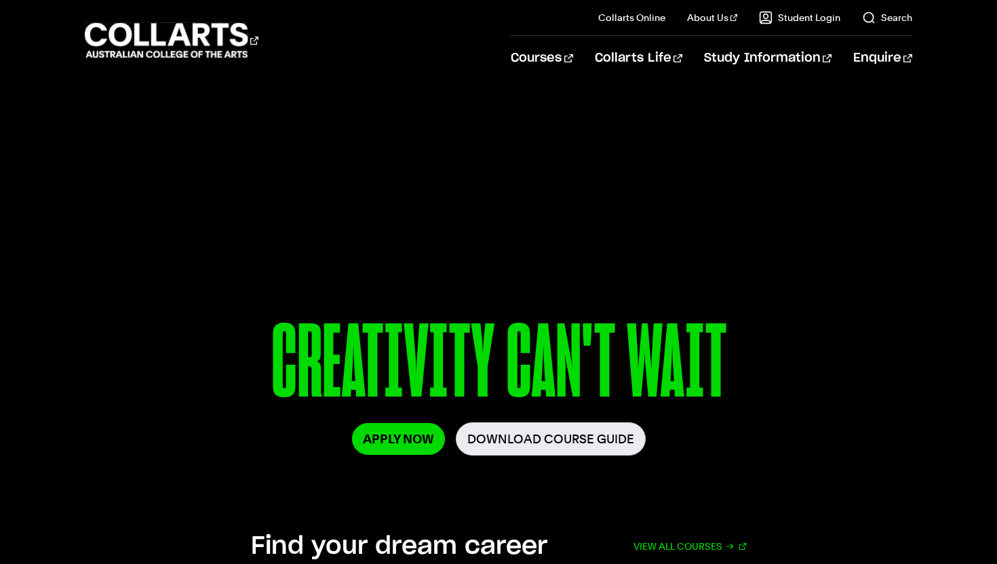  Describe the element at coordinates (767, 58) in the screenshot. I see `a: Study Information` at that location.